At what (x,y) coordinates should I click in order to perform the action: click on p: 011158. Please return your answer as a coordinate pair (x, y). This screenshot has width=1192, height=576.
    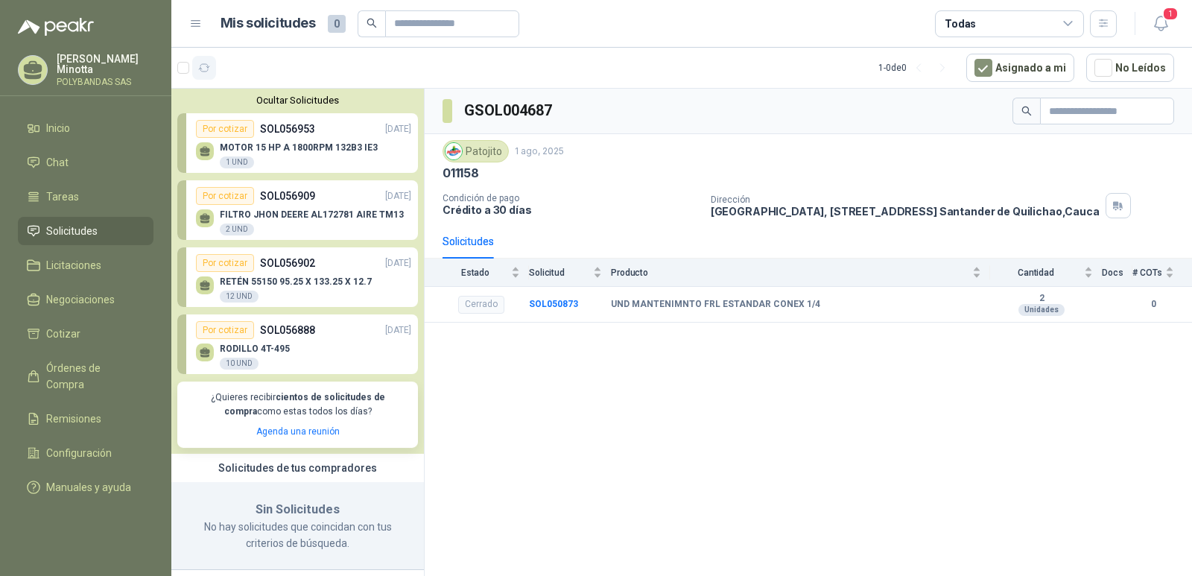
    Looking at the image, I should click on (460, 173).